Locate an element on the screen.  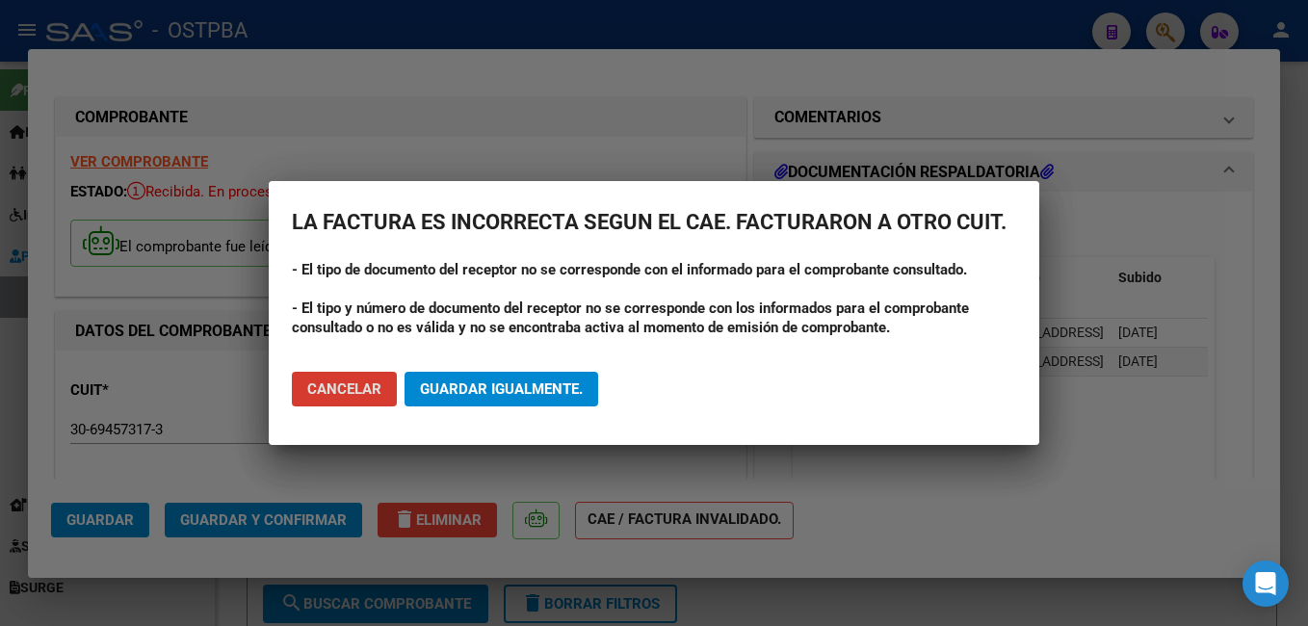
button: Cancelar is located at coordinates (344, 389).